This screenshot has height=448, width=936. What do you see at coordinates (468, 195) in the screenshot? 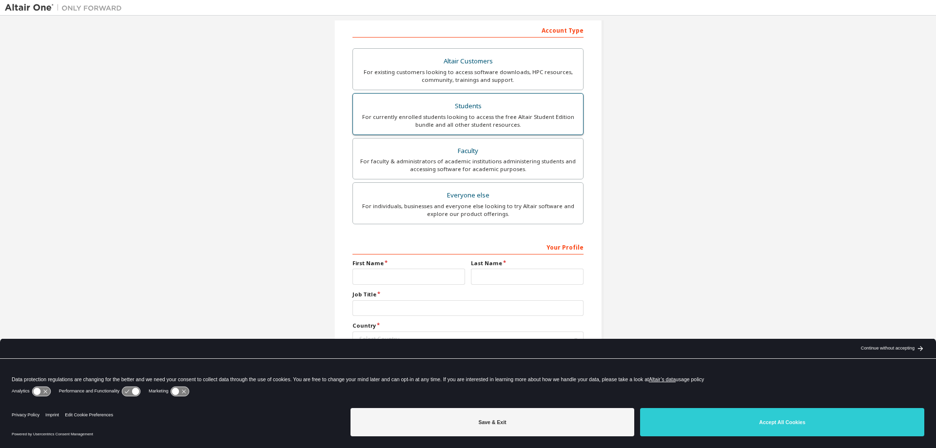
I see `div: Everyone else` at bounding box center [468, 195].